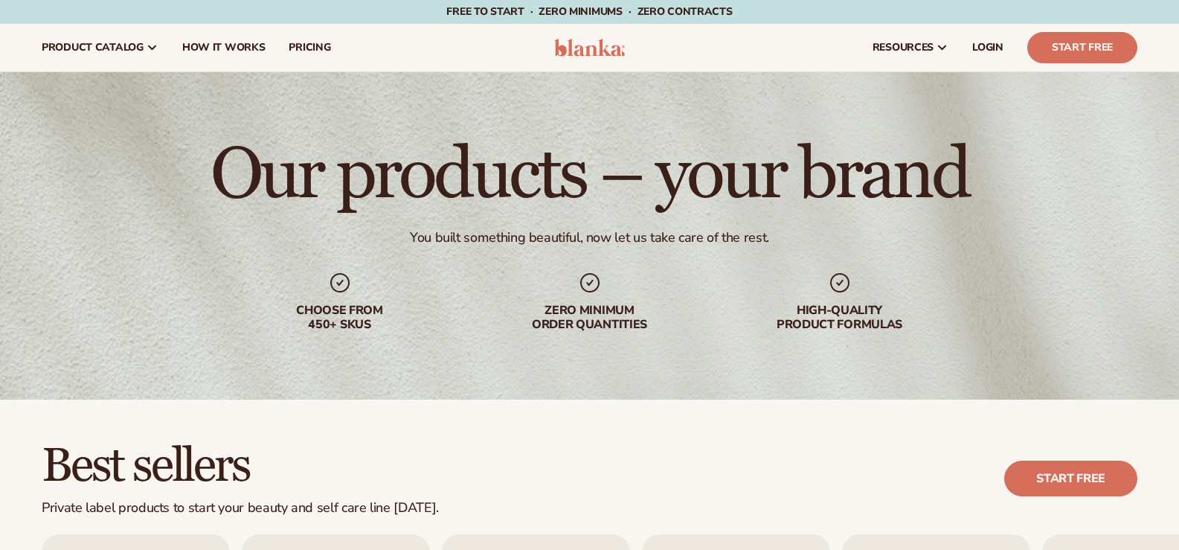 The width and height of the screenshot is (1179, 550). I want to click on a: logo, so click(589, 48).